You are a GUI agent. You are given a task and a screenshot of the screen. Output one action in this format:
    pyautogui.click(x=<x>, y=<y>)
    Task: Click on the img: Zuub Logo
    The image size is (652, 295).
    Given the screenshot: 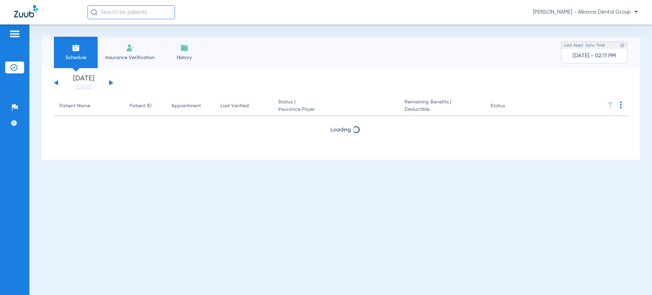 What is the action you would take?
    pyautogui.click(x=26, y=11)
    